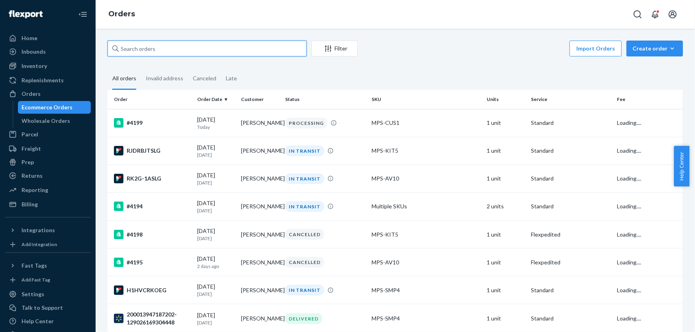  I want to click on a: Inbounds, so click(48, 52).